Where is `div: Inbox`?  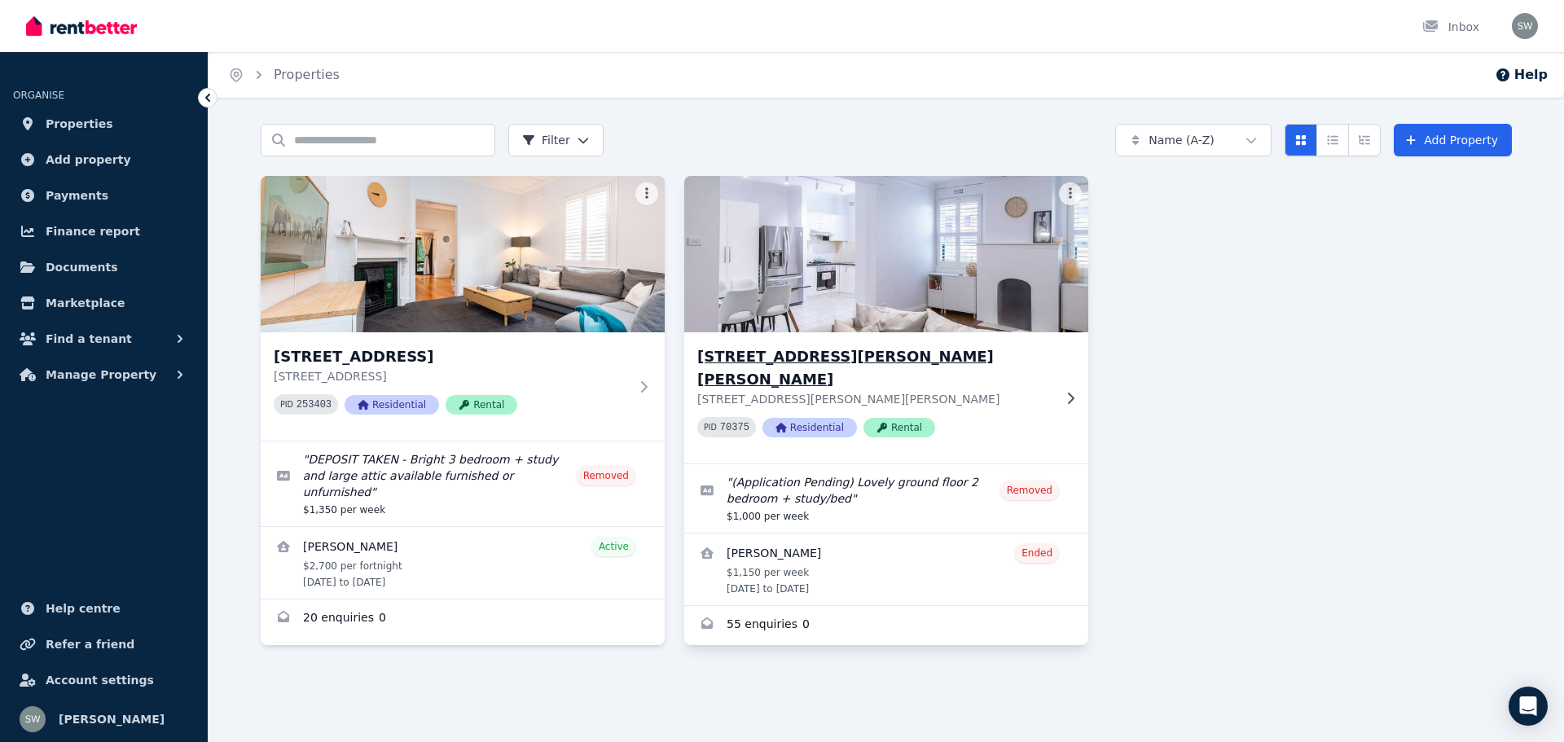 div: Inbox is located at coordinates (1450, 27).